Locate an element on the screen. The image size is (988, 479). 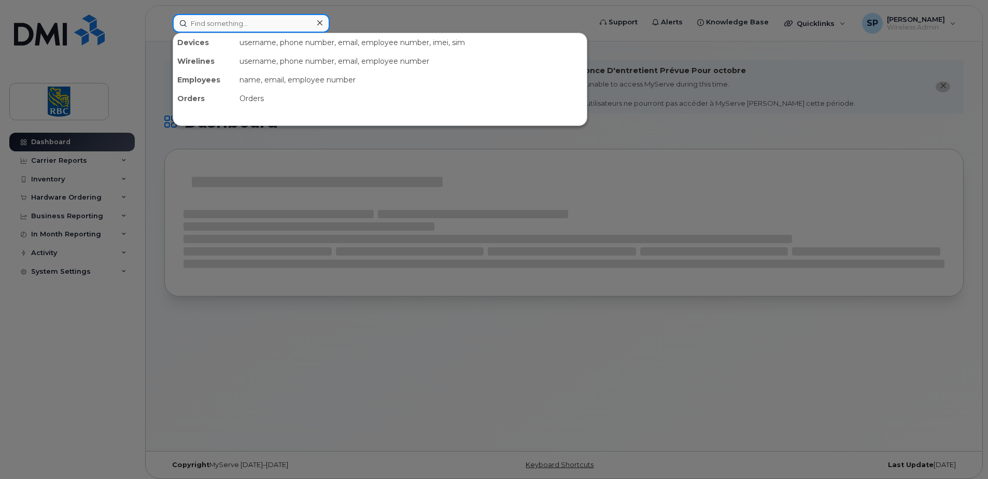
div: Wirelines is located at coordinates (204, 61).